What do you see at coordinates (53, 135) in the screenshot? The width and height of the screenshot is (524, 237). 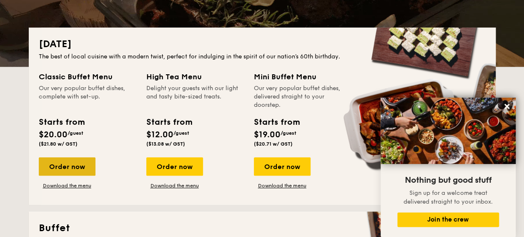 I see `span: $20.00` at bounding box center [53, 135].